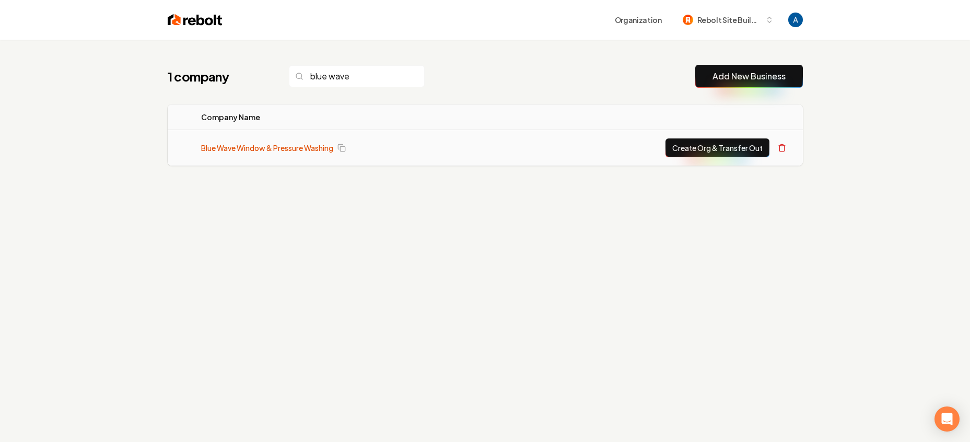 This screenshot has height=442, width=970. What do you see at coordinates (357, 76) in the screenshot?
I see `input: Search...` at bounding box center [357, 76].